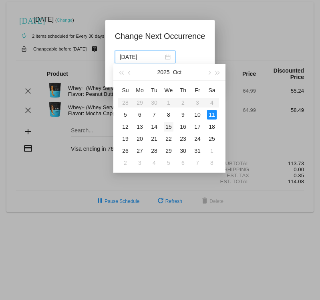 The image size is (320, 300). Describe the element at coordinates (125, 151) in the screenshot. I see `td: 10/26/2025` at that location.